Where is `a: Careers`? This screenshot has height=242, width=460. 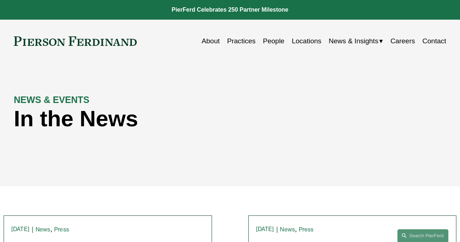
a: Careers is located at coordinates (403, 41).